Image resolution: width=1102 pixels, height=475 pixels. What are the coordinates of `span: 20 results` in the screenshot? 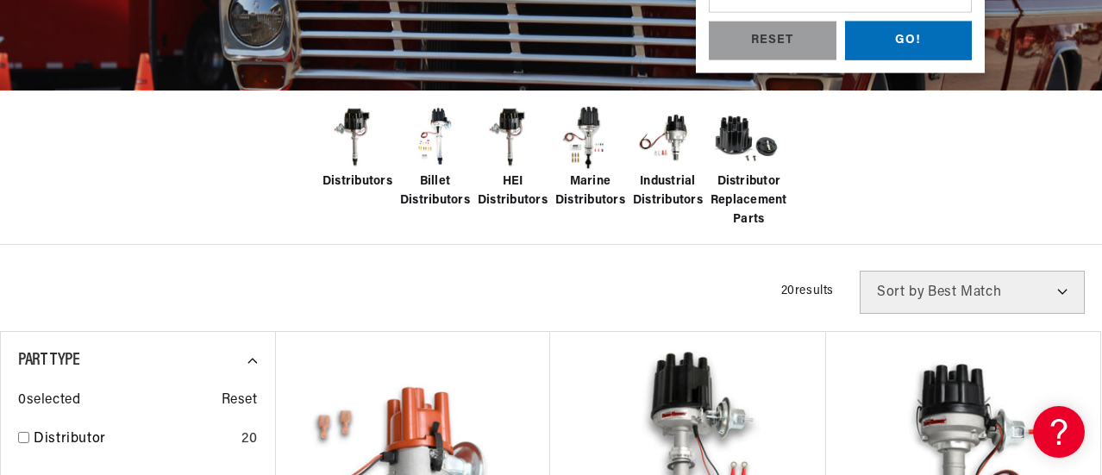 It's located at (807, 291).